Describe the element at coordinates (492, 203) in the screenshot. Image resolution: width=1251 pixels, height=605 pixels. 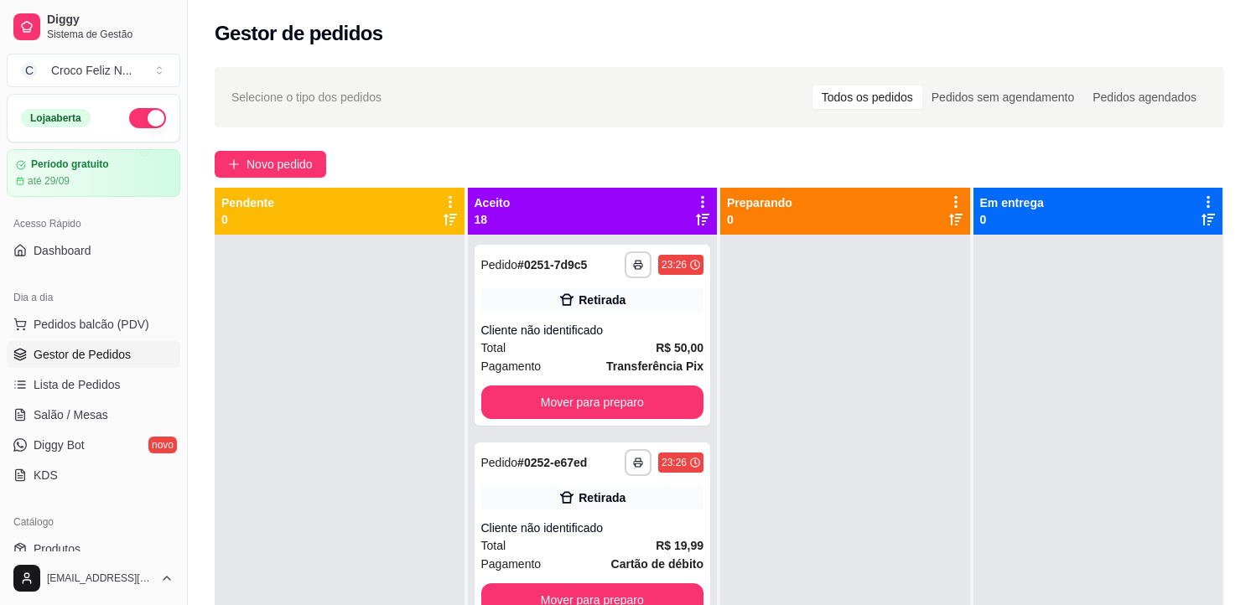
I see `p: Aceito` at that location.